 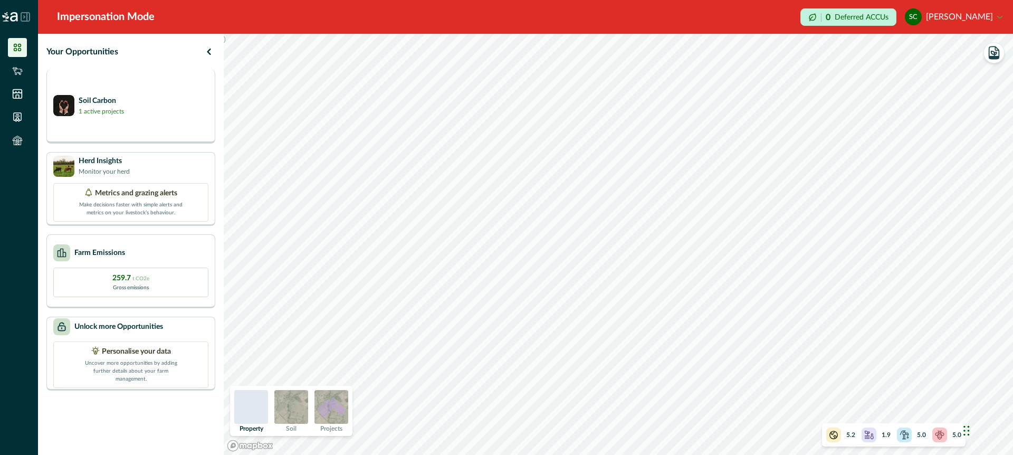 What do you see at coordinates (851, 435) in the screenshot?
I see `p: 5.2` at bounding box center [851, 435].